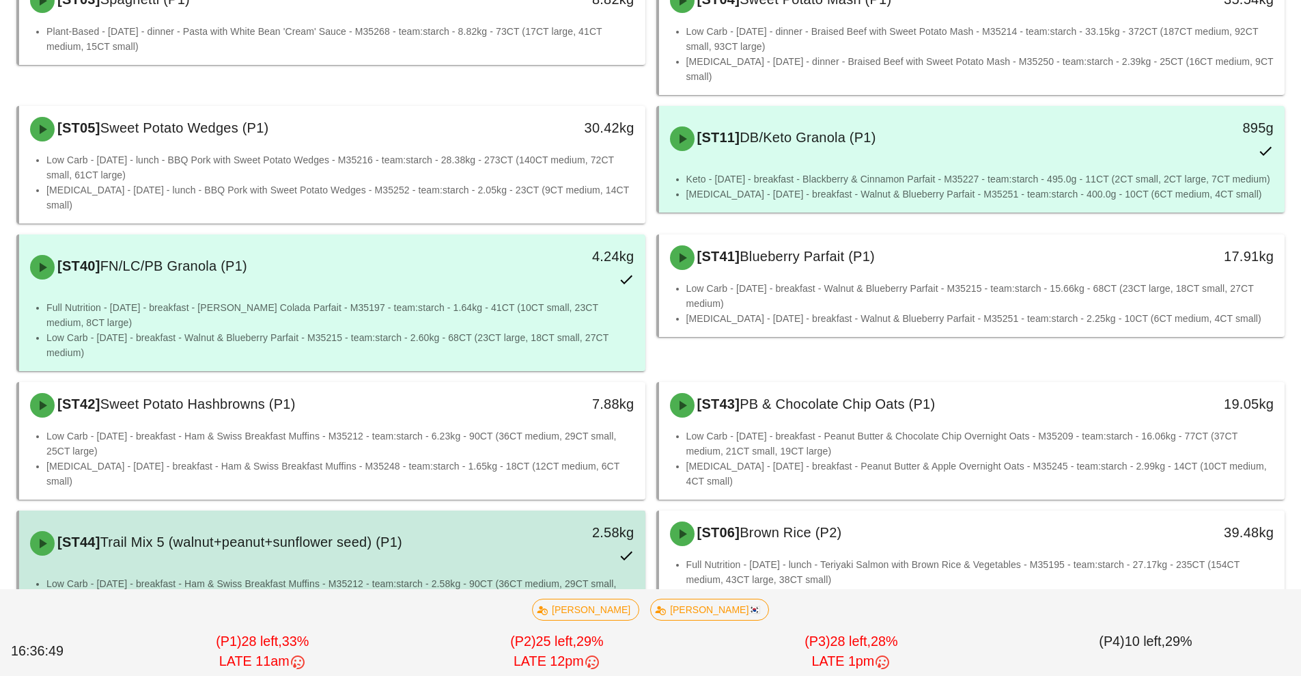 This screenshot has width=1301, height=676. What do you see at coordinates (557, 651) in the screenshot?
I see `div: (P2) 29%` at bounding box center [557, 651].